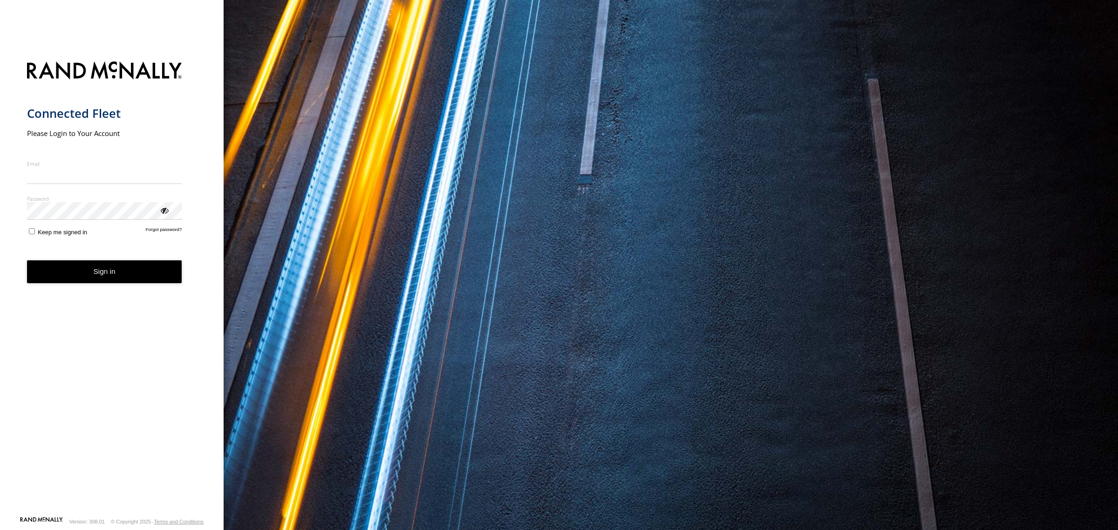  I want to click on label: Password, so click(104, 198).